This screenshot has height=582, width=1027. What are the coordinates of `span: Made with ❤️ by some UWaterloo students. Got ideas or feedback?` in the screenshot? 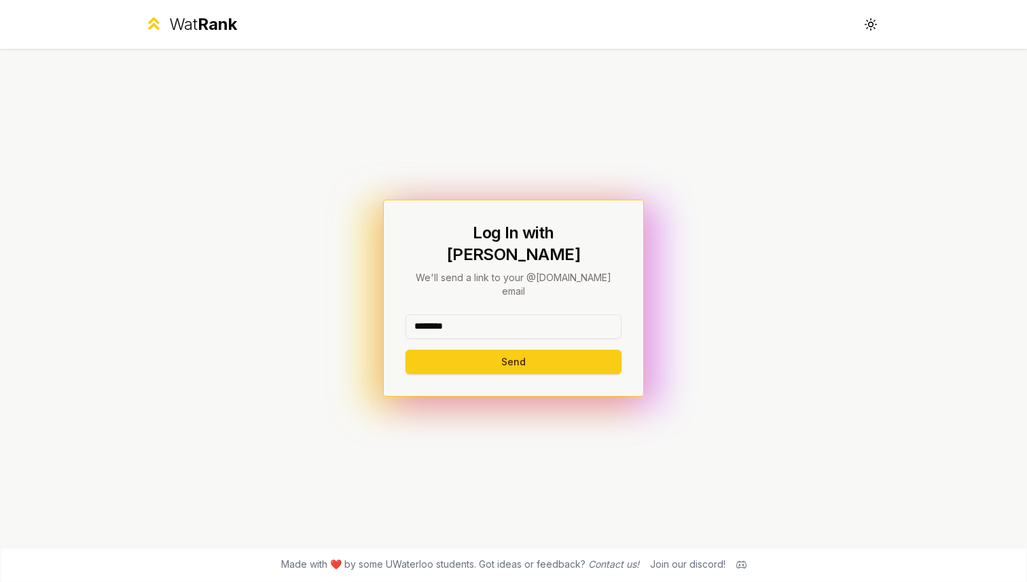 It's located at (460, 564).